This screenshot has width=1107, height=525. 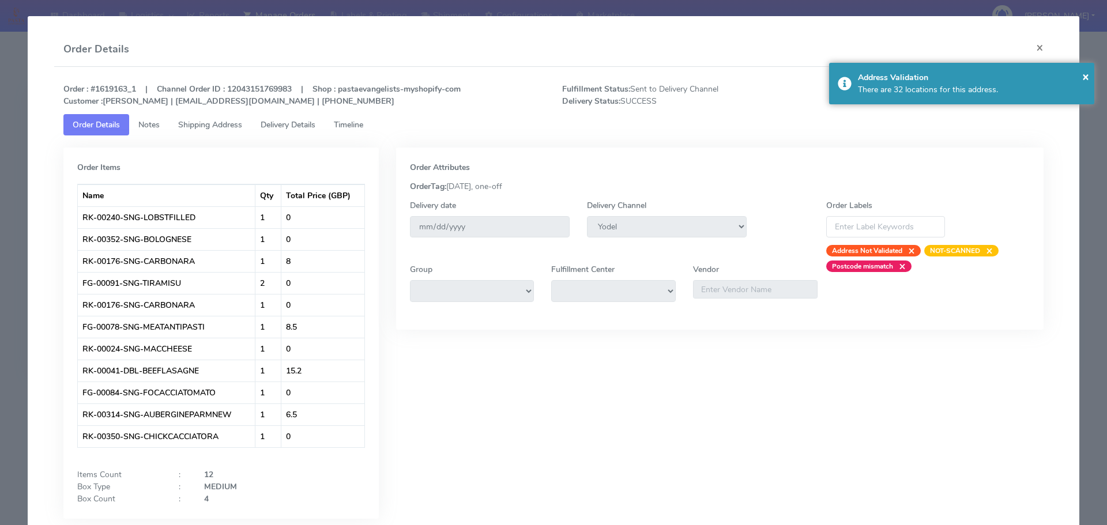 What do you see at coordinates (119, 487) in the screenshot?
I see `div: Box Type` at bounding box center [119, 487].